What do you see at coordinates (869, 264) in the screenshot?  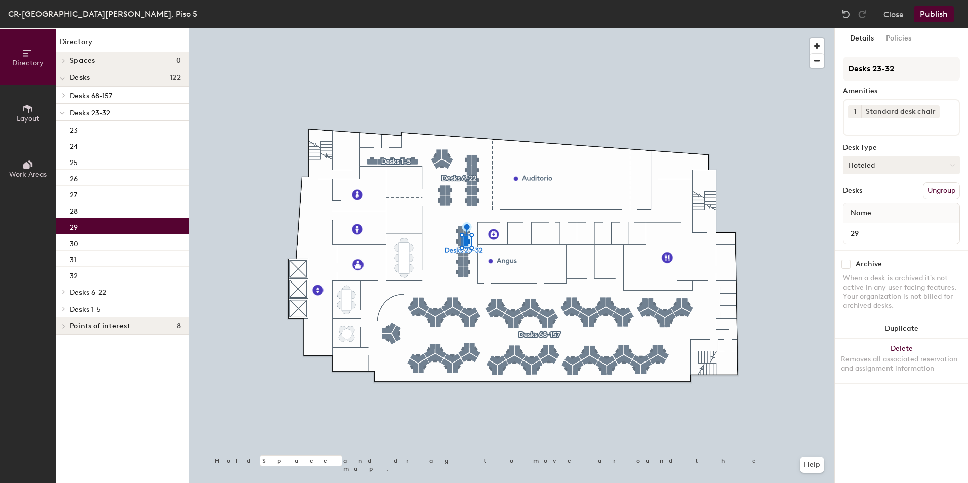 I see `div: Archive` at bounding box center [869, 264].